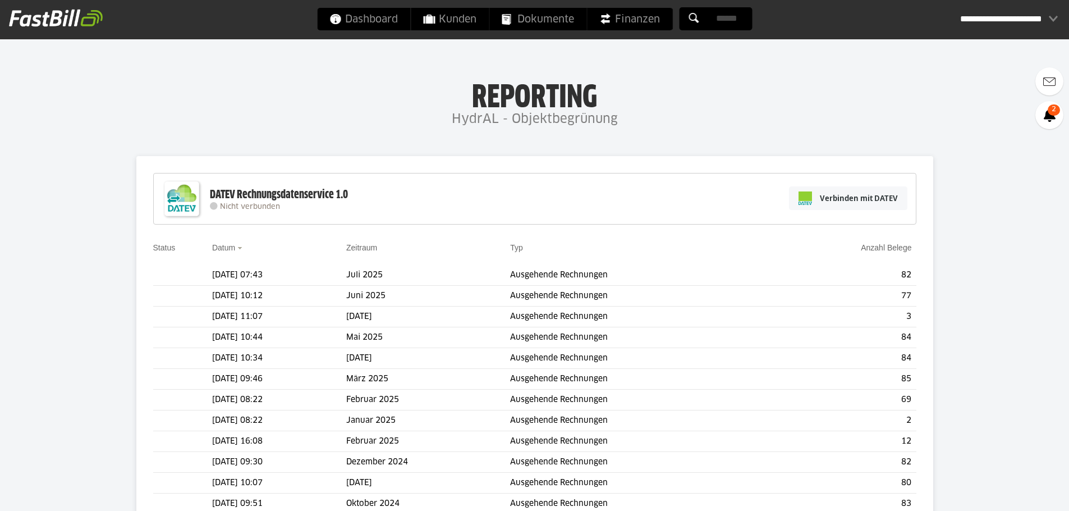 The height and width of the screenshot is (511, 1069). I want to click on span: Verbinden mit DATEV, so click(859, 198).